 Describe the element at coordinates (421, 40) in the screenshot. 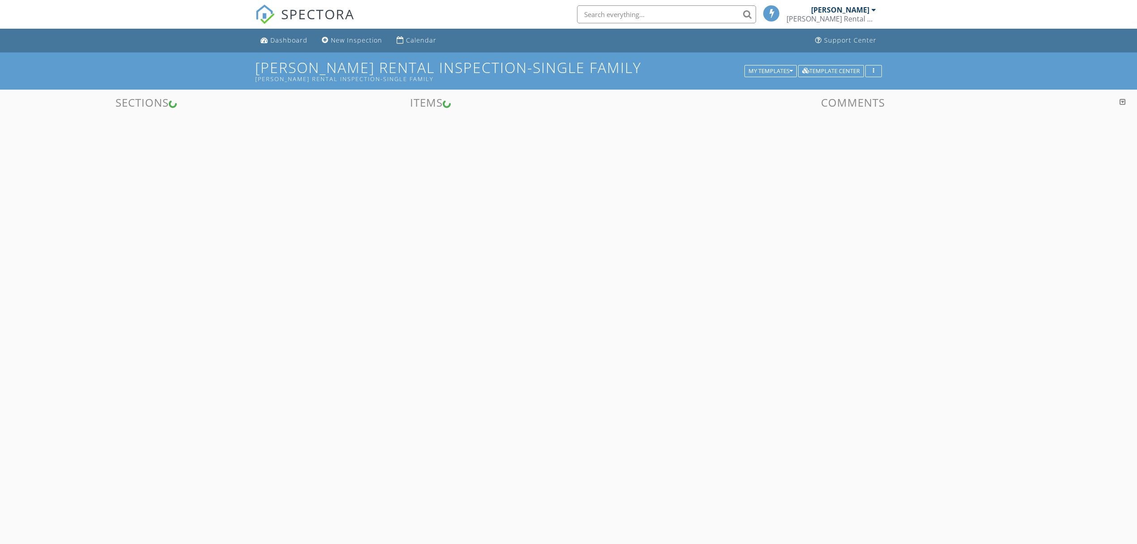

I see `div: Calendar` at that location.